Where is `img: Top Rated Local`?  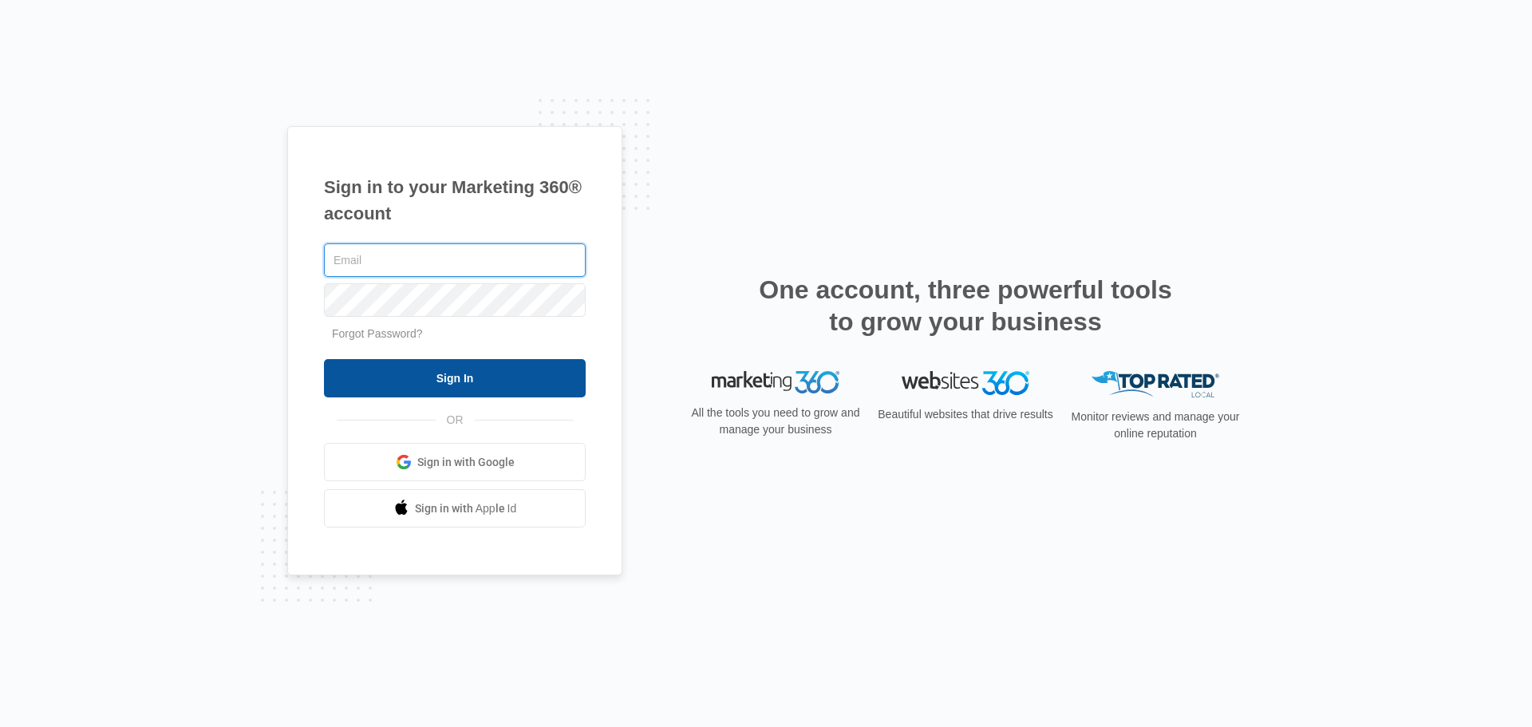
img: Top Rated Local is located at coordinates (1155, 384).